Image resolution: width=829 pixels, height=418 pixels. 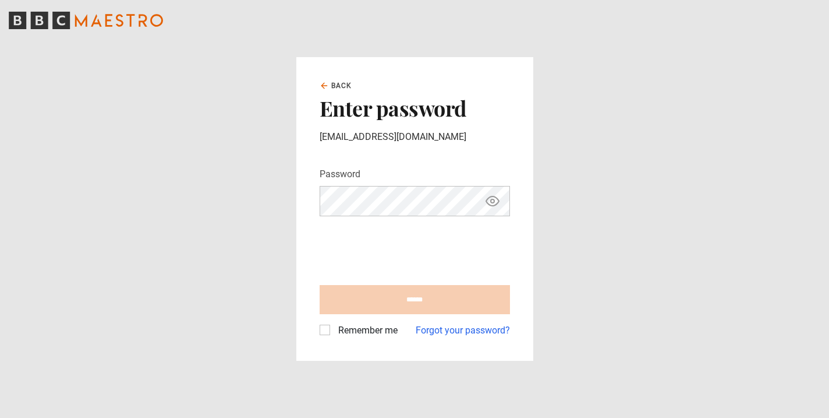 I want to click on label: Remember me, so click(x=366, y=330).